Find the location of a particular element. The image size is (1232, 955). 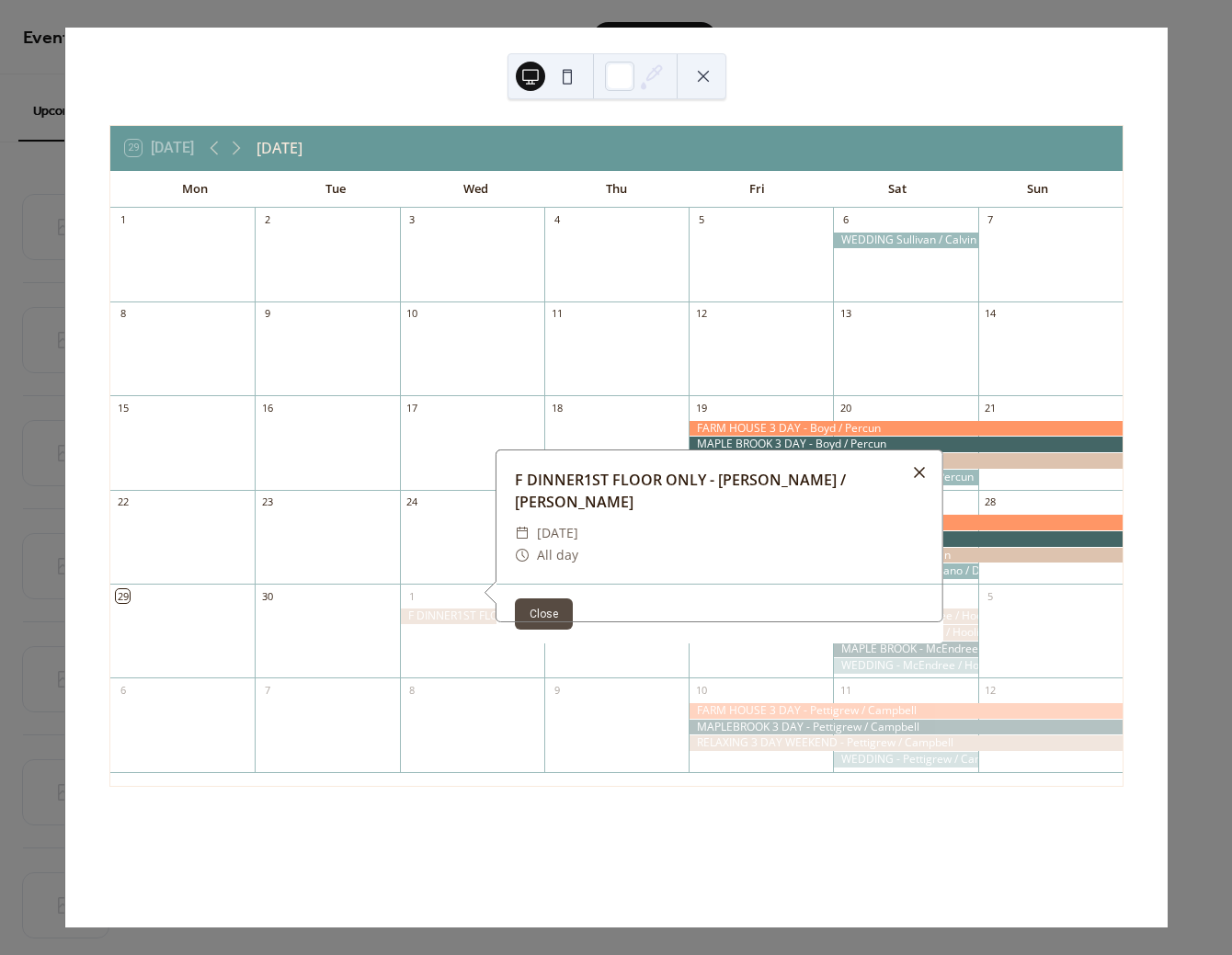

div: 3 is located at coordinates (412, 219).